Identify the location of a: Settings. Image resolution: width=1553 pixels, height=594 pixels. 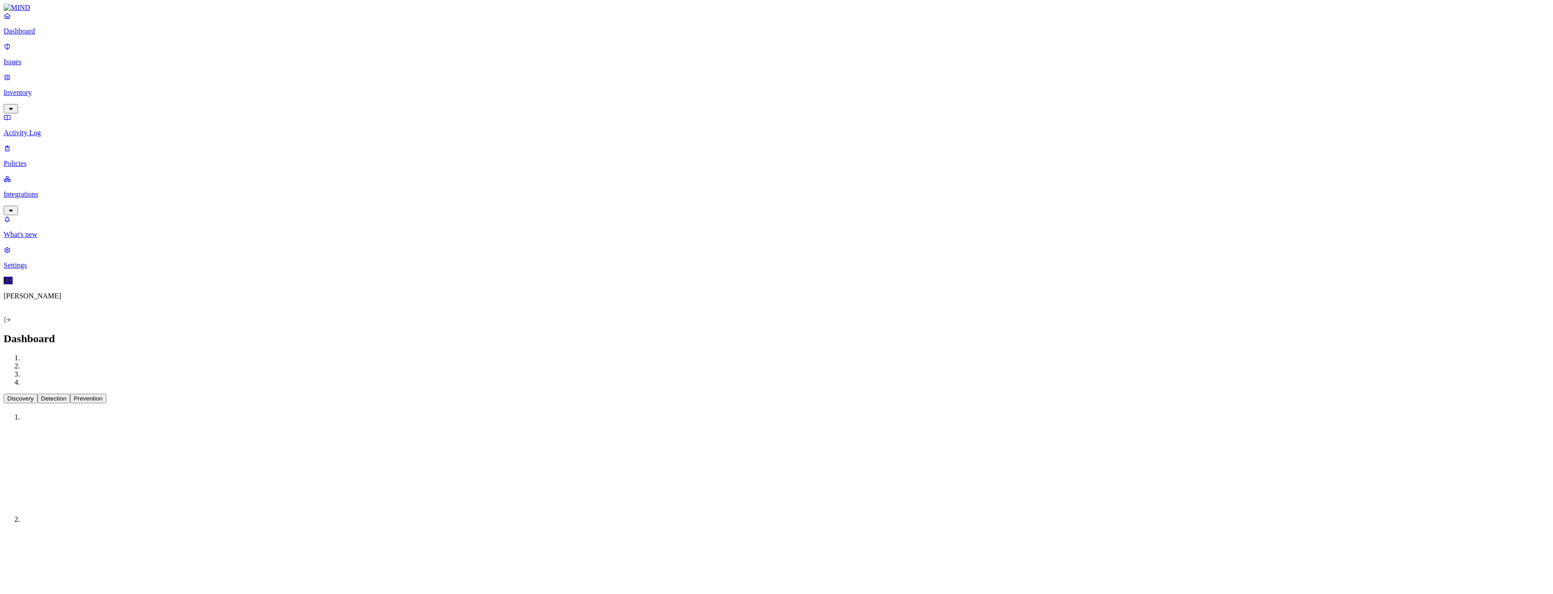
(776, 258).